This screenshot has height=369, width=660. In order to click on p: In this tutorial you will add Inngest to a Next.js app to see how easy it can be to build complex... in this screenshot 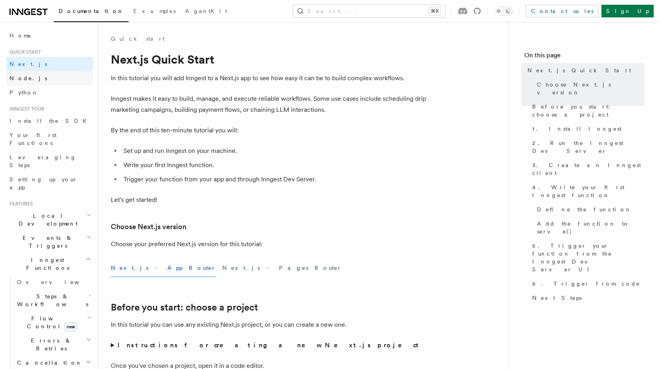, I will do `click(269, 78)`.